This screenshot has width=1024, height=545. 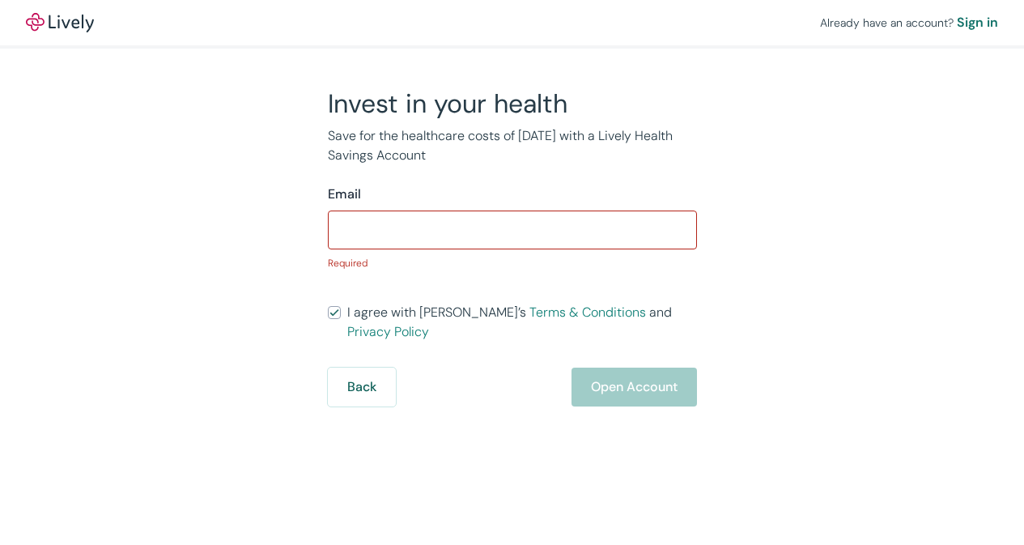 What do you see at coordinates (344, 194) in the screenshot?
I see `label: Email` at bounding box center [344, 194].